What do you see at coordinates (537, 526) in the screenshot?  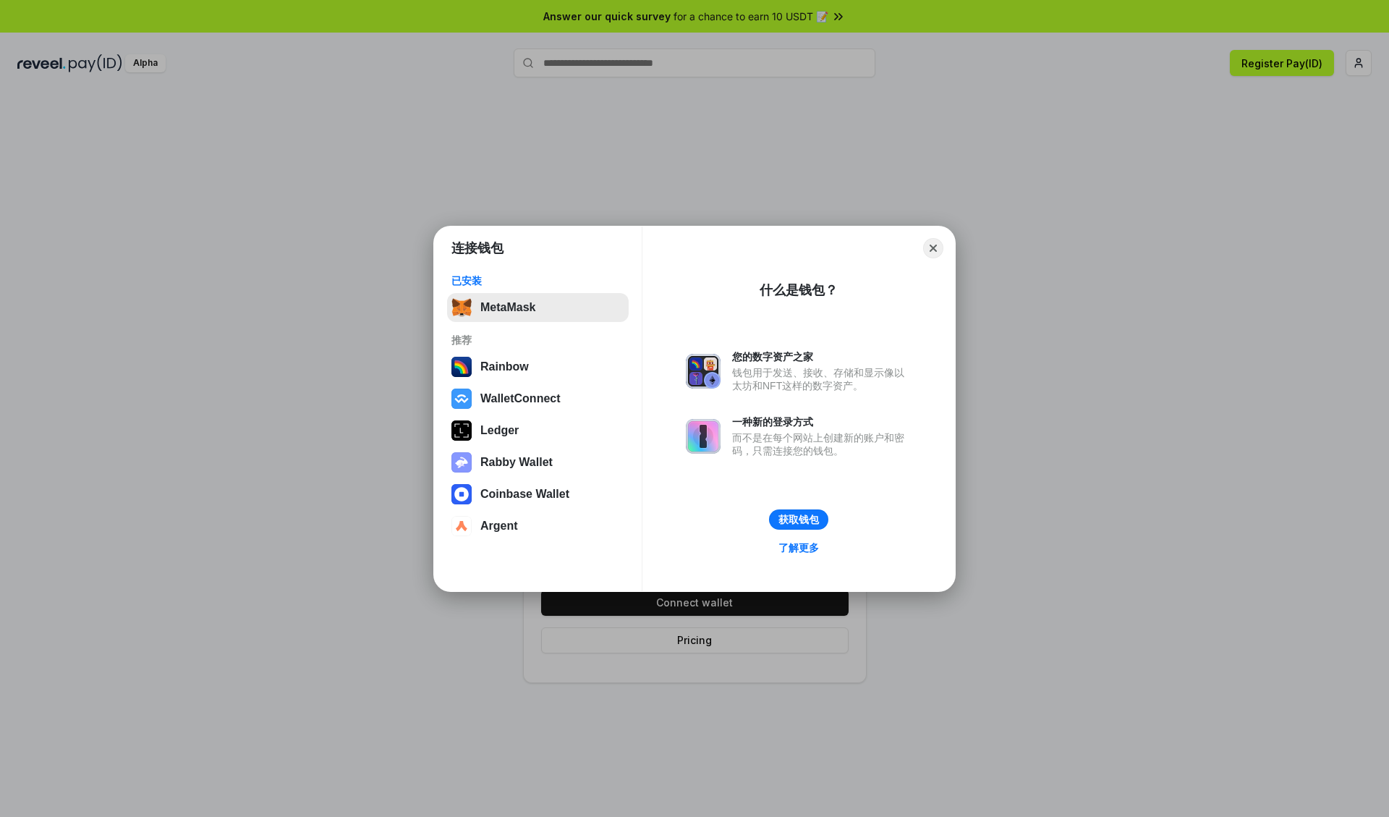 I see `button: Argent` at bounding box center [537, 526].